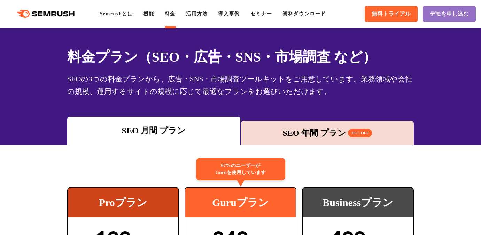 The height and width of the screenshot is (235, 481). What do you see at coordinates (304, 14) in the screenshot?
I see `a: 資料ダウンロード` at bounding box center [304, 14].